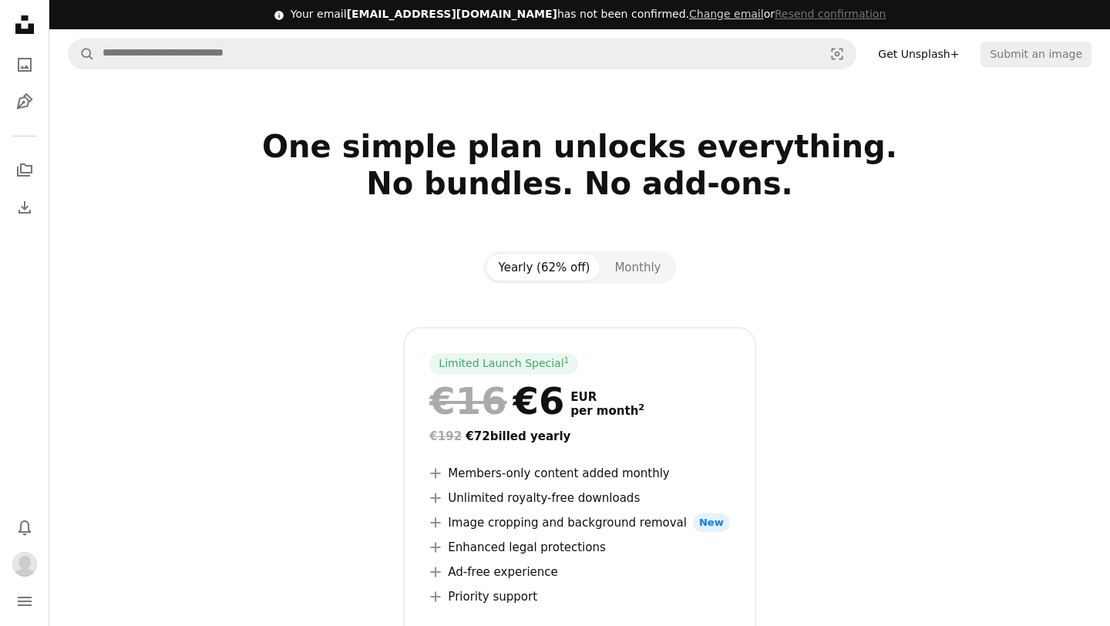  Describe the element at coordinates (608, 411) in the screenshot. I see `span: per month` at that location.